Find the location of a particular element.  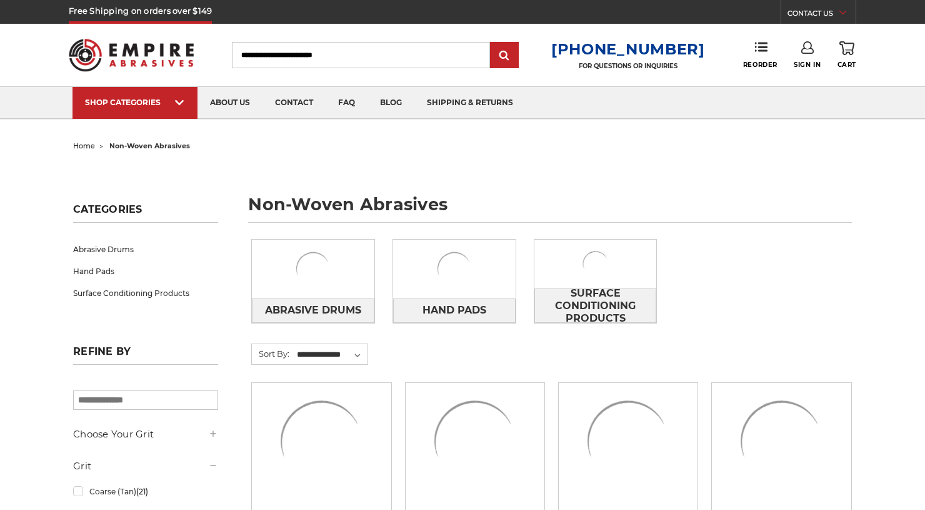

img: Empire Abrasives is located at coordinates (131, 55).